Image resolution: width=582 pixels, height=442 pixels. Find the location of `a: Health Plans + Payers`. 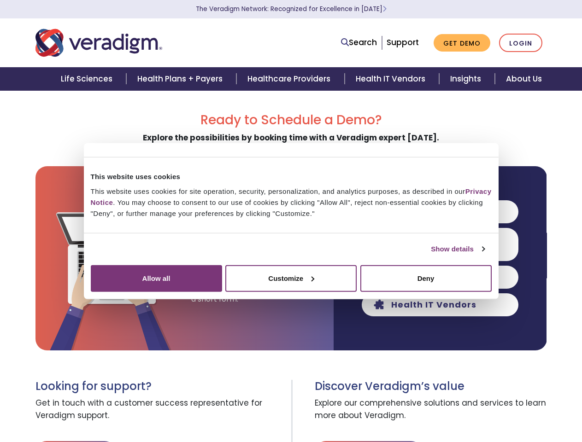

a: Health Plans + Payers is located at coordinates (181, 79).